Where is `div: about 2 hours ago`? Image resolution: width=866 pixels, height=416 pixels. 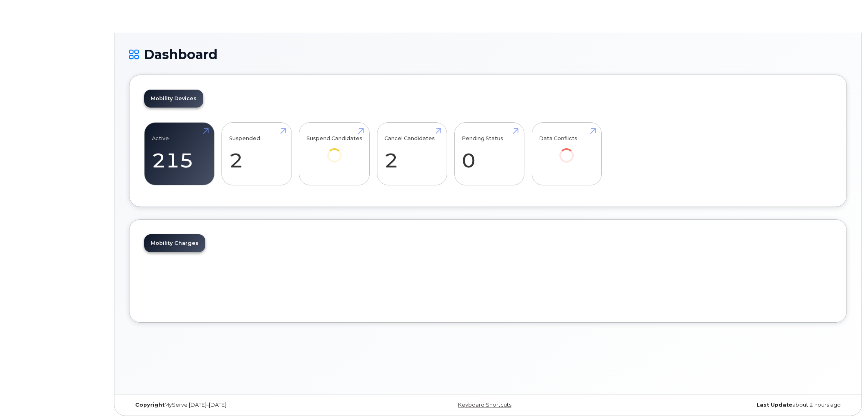 div: about 2 hours ago is located at coordinates (727, 405).